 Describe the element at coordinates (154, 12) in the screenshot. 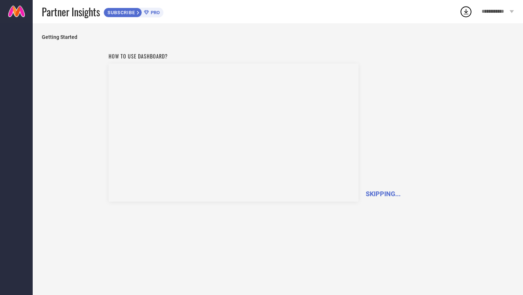

I see `span: PRO` at that location.